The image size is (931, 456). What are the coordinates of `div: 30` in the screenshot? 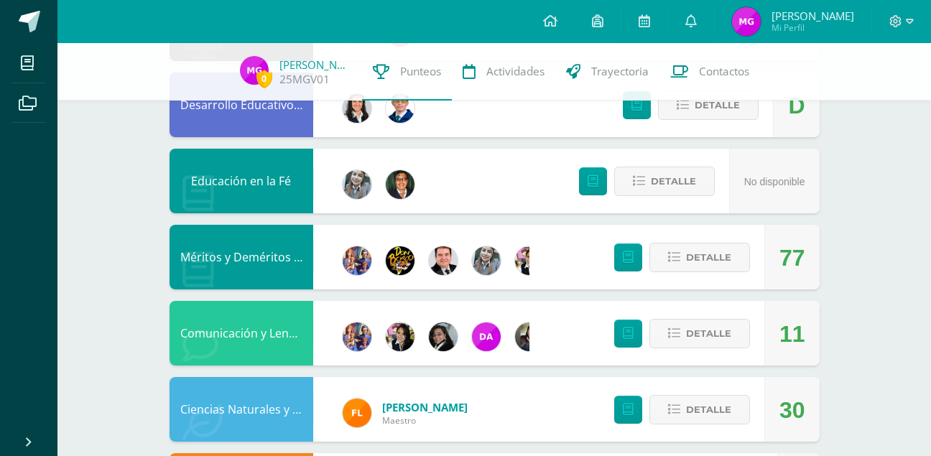 It's located at (793, 410).